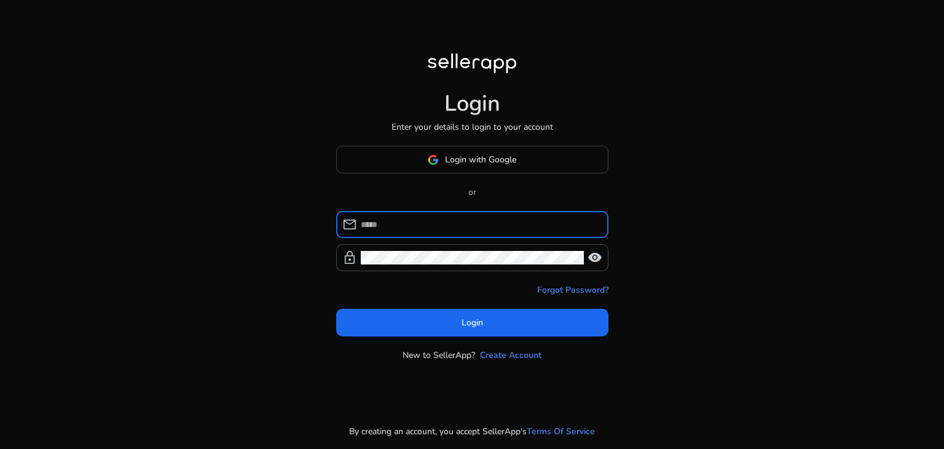 The width and height of the screenshot is (944, 449). Describe the element at coordinates (472, 322) in the screenshot. I see `button: Login` at that location.